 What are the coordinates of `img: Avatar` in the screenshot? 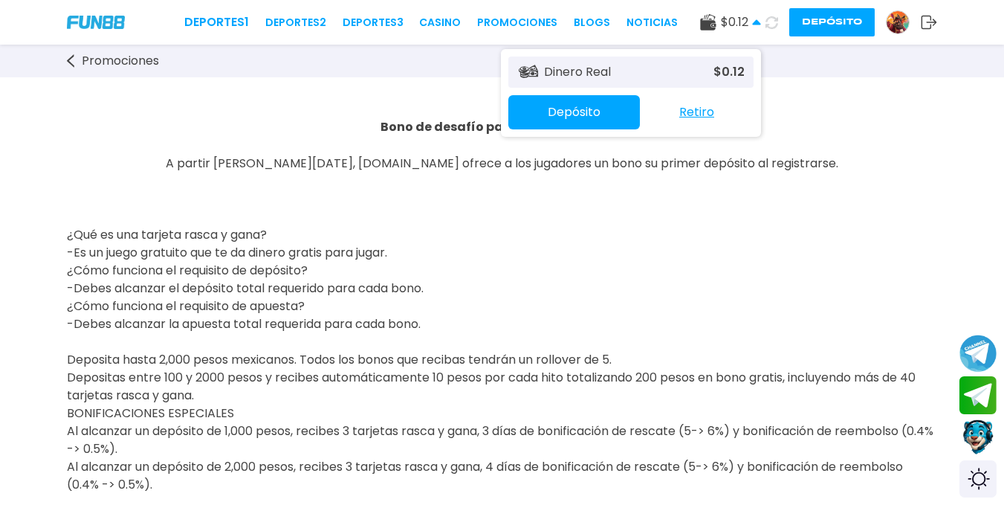 It's located at (898, 22).